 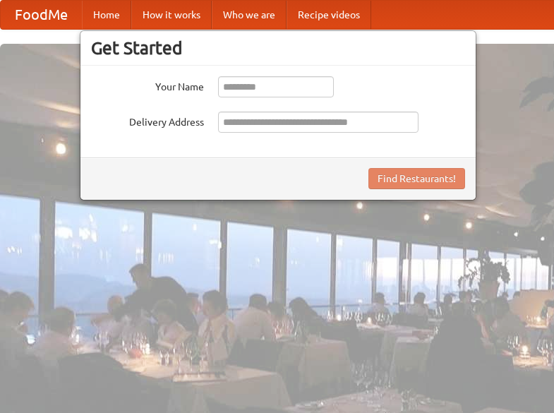 I want to click on a: Recipe videos, so click(x=329, y=15).